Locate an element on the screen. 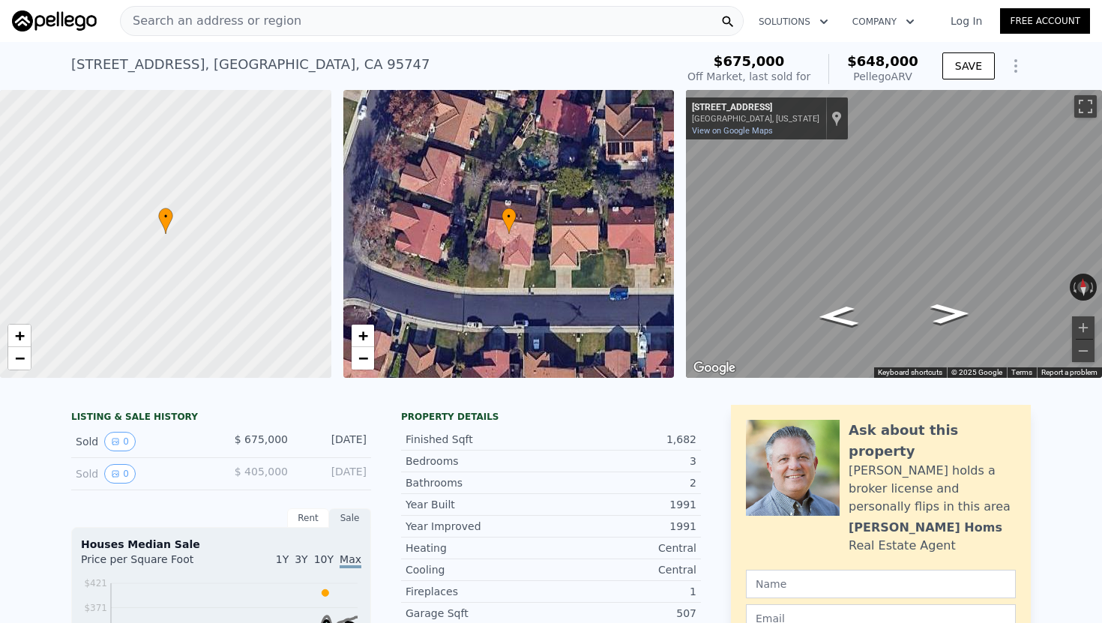 Image resolution: width=1102 pixels, height=623 pixels. div: Real Estate Agent is located at coordinates (902, 546).